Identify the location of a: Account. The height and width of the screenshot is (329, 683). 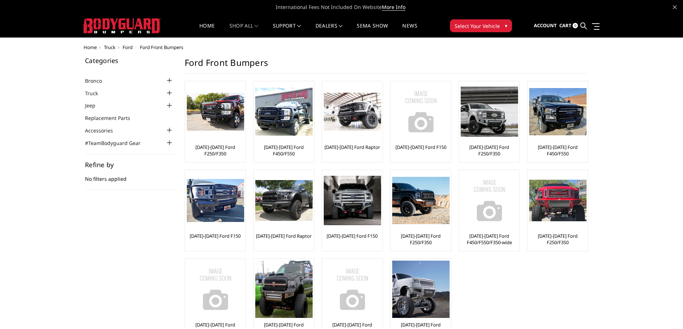
(545, 26).